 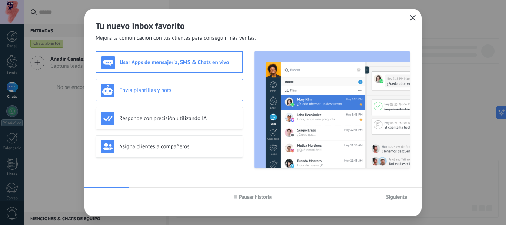 I want to click on h3: Responde con precisión utilizando IA, so click(x=178, y=118).